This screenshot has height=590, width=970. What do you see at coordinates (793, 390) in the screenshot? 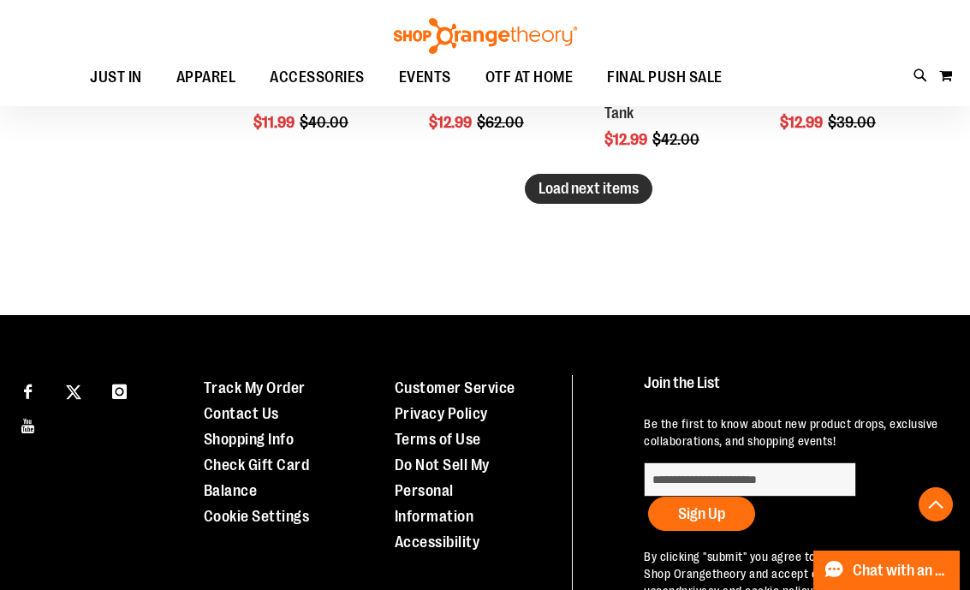
I see `h4: Join the List` at bounding box center [793, 390].